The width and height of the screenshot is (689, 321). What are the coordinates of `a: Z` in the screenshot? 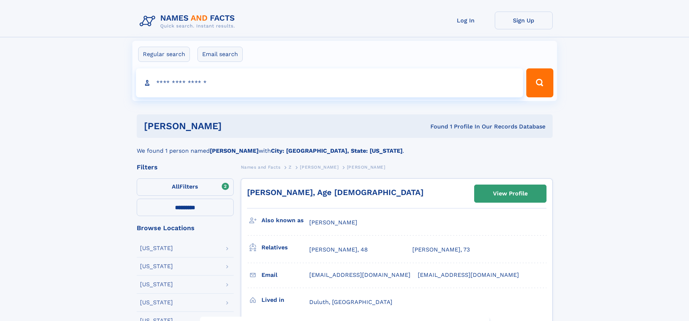 It's located at (290, 167).